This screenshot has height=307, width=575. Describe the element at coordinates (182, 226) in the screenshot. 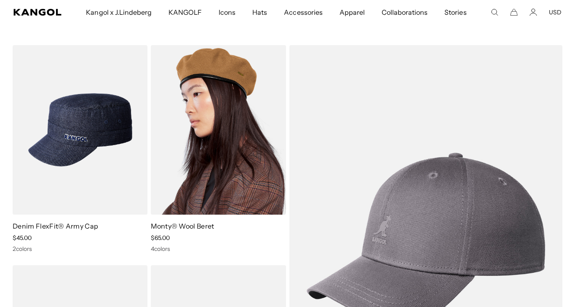

I see `a: Monty® Wool Beret` at that location.